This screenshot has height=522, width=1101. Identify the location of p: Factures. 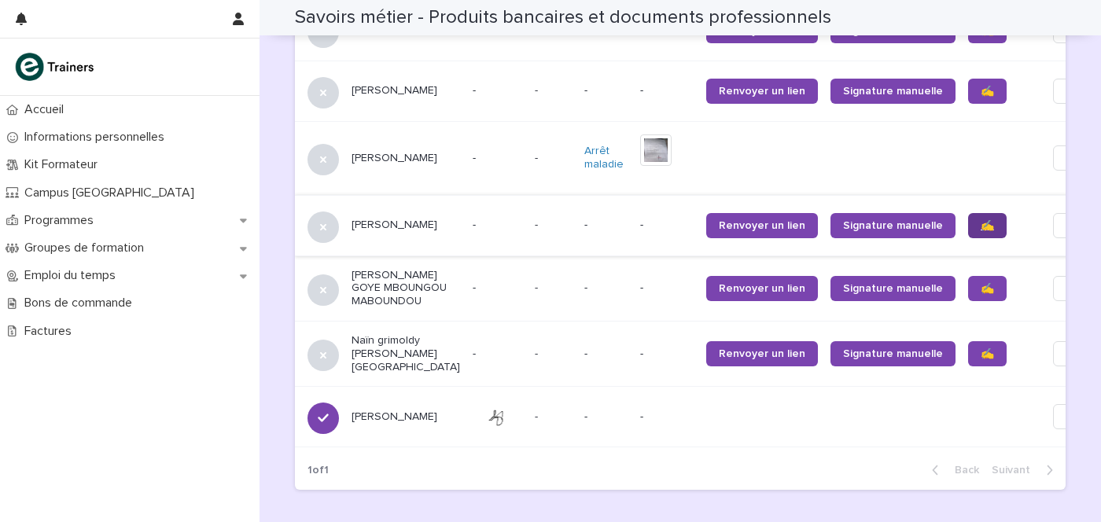
(51, 331).